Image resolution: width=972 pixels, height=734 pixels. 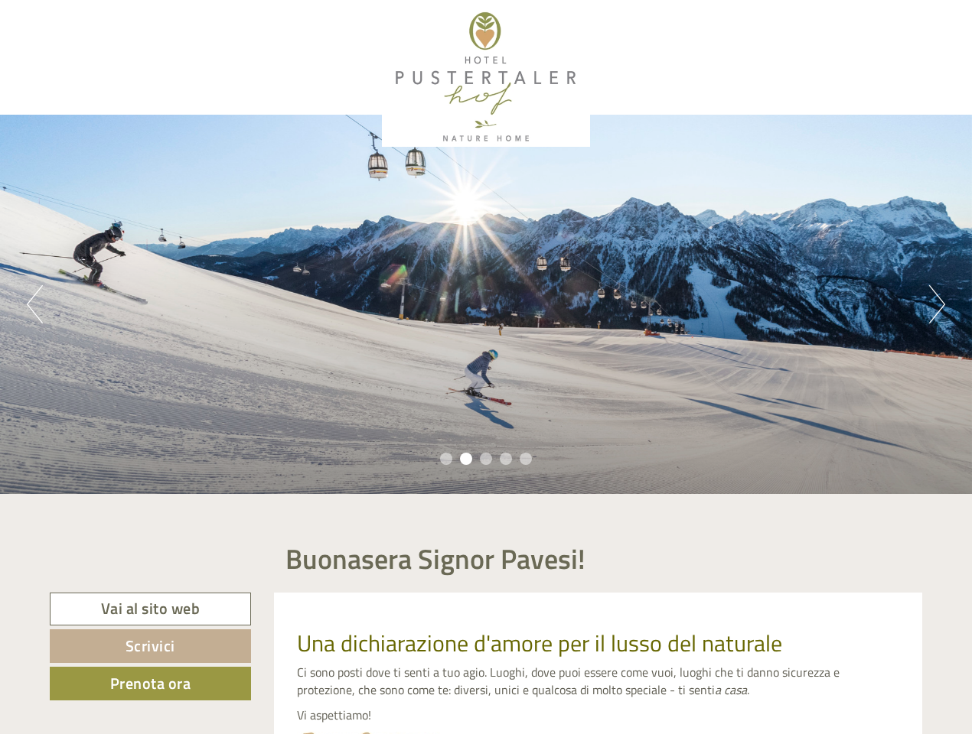 I want to click on p: Vi aspettiamo!, so click(x=598, y=715).